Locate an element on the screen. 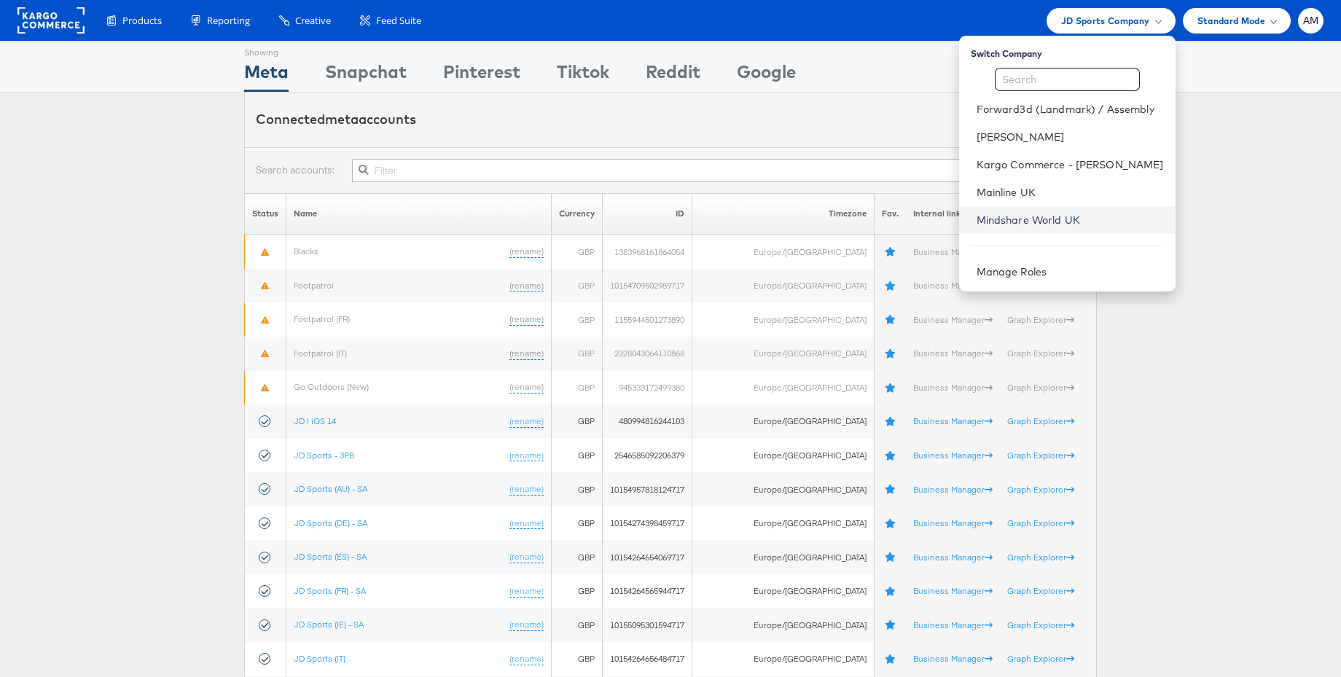  a: JD Sports - 3PB is located at coordinates (324, 455).